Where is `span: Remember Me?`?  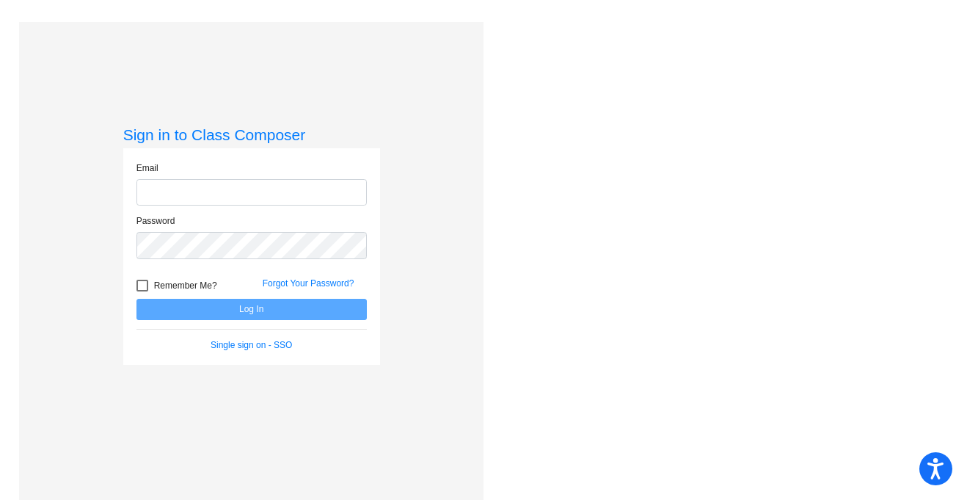
span: Remember Me? is located at coordinates (186, 285).